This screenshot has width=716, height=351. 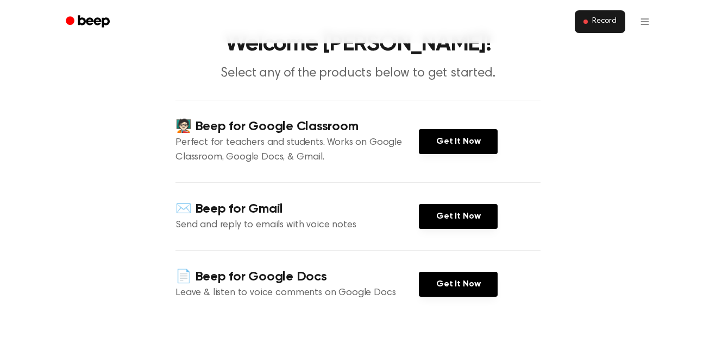 I want to click on p: Select any of the products below to get started., so click(x=358, y=73).